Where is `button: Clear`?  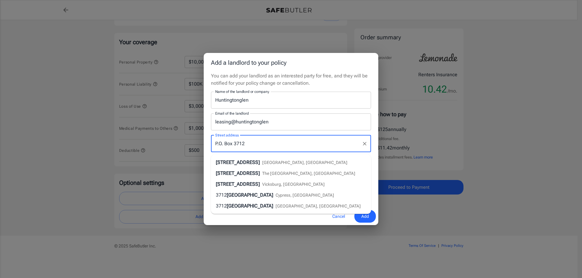 button: Clear is located at coordinates (364, 144).